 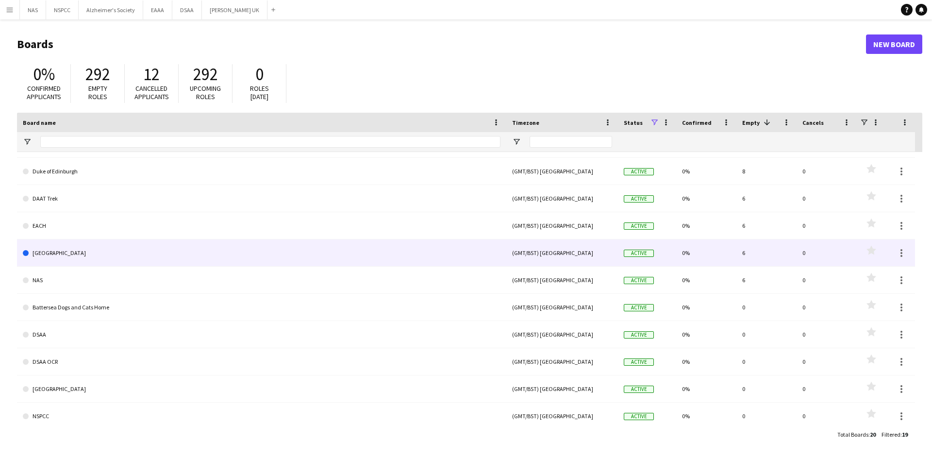 What do you see at coordinates (751, 122) in the screenshot?
I see `span: Empty` at bounding box center [751, 122].